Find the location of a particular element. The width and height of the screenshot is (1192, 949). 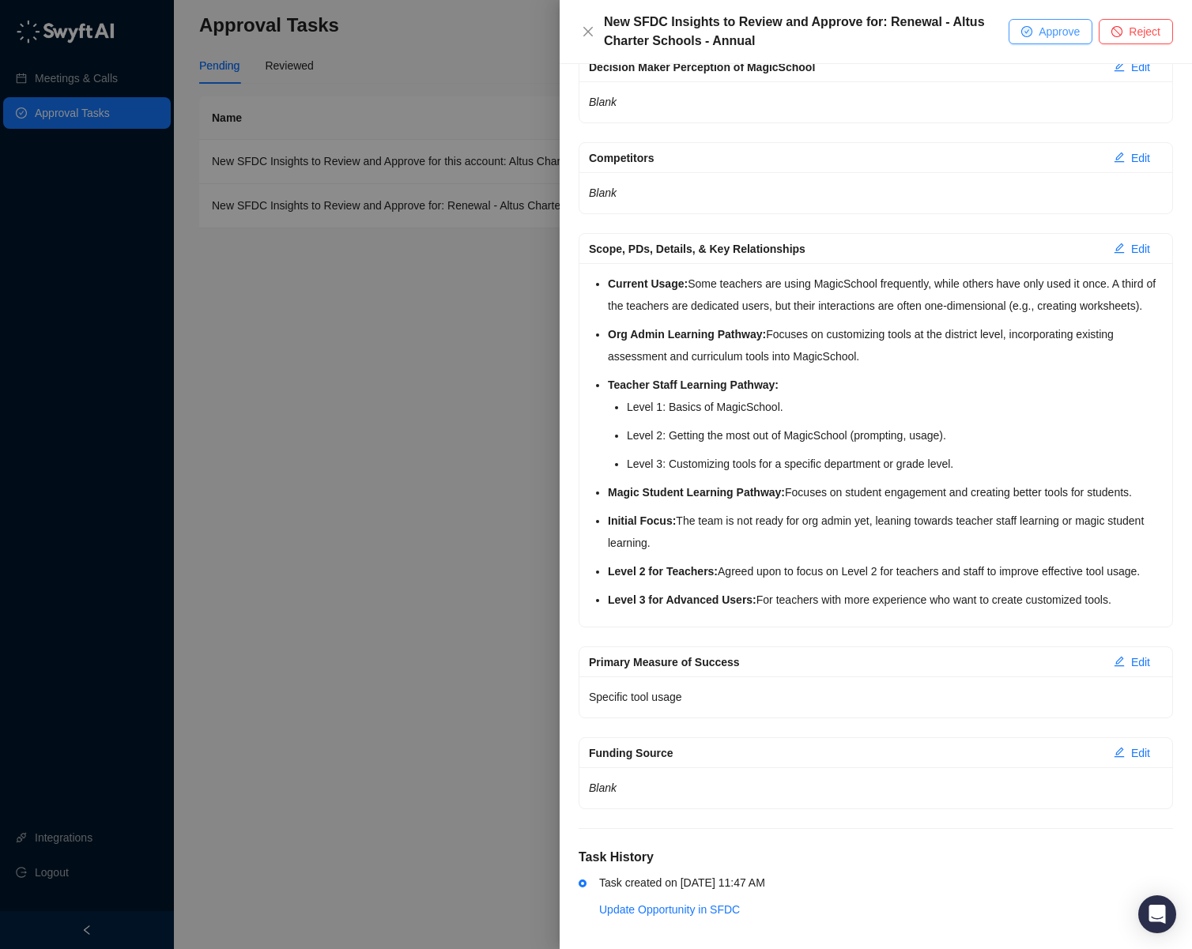

span: Approve is located at coordinates (1059, 32).